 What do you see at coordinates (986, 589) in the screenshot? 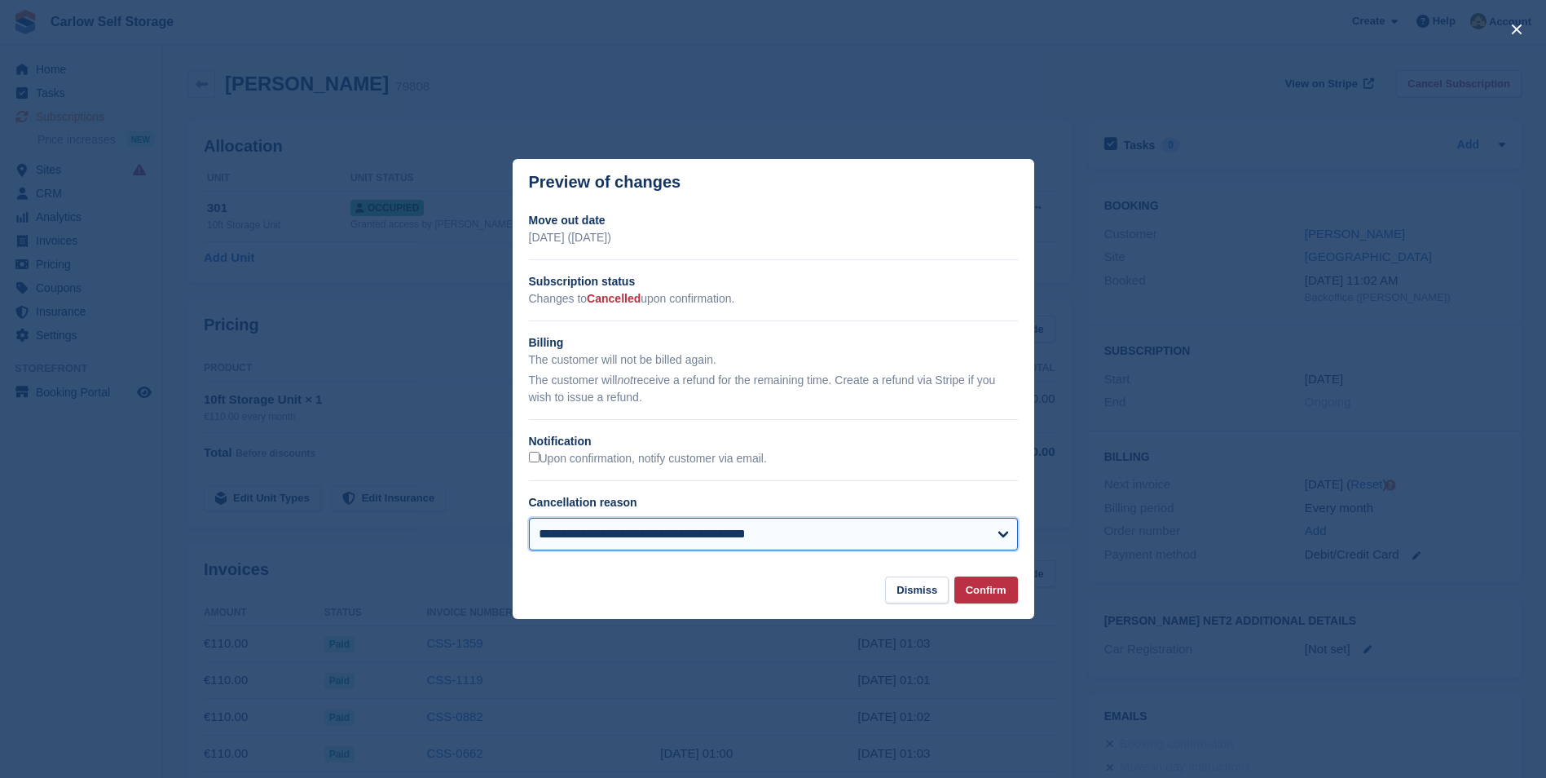
I see `button: Confirm` at bounding box center [986, 589].